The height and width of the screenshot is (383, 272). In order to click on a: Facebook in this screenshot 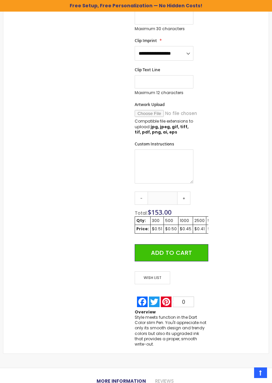, I will do `click(142, 302)`.